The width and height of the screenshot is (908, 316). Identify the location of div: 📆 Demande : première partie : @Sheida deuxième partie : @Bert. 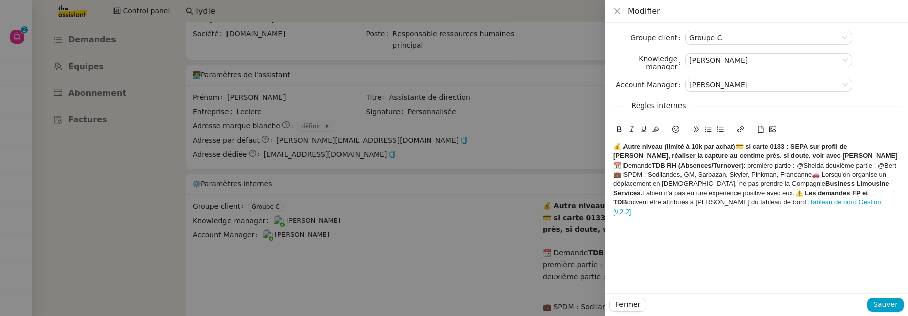
(757, 166).